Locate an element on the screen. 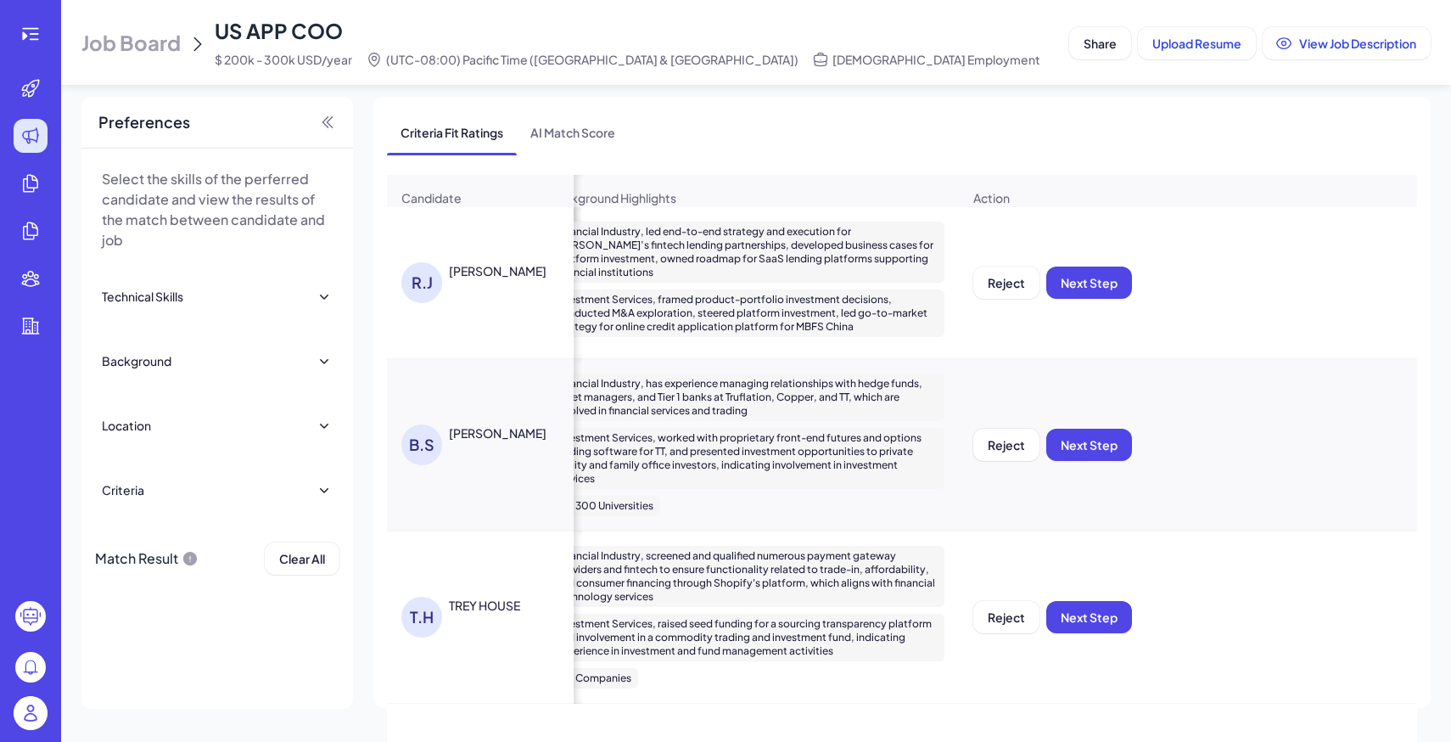 The height and width of the screenshot is (742, 1451). div: R.J is located at coordinates (422, 283).